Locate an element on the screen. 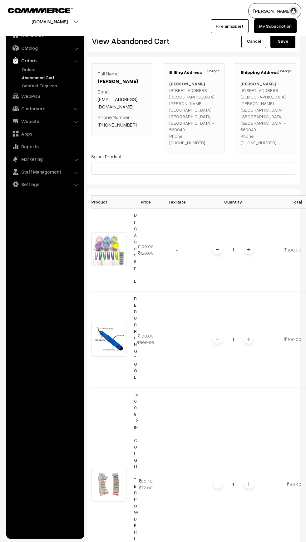 This screenshot has height=542, width=306. th: Total is located at coordinates (289, 202).